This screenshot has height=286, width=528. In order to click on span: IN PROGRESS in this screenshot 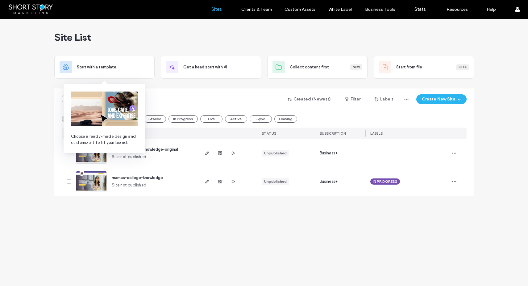, I will do `click(385, 182)`.